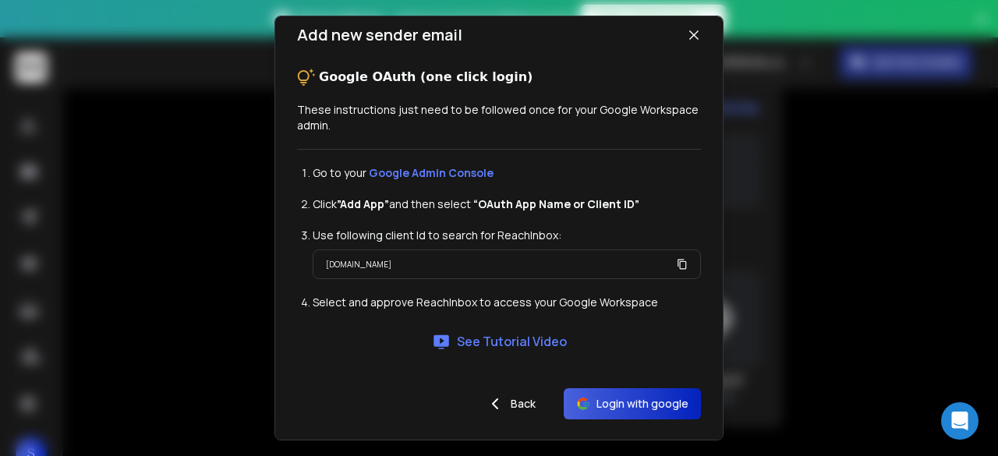 The width and height of the screenshot is (998, 456). What do you see at coordinates (511, 404) in the screenshot?
I see `button: Back` at bounding box center [511, 404].